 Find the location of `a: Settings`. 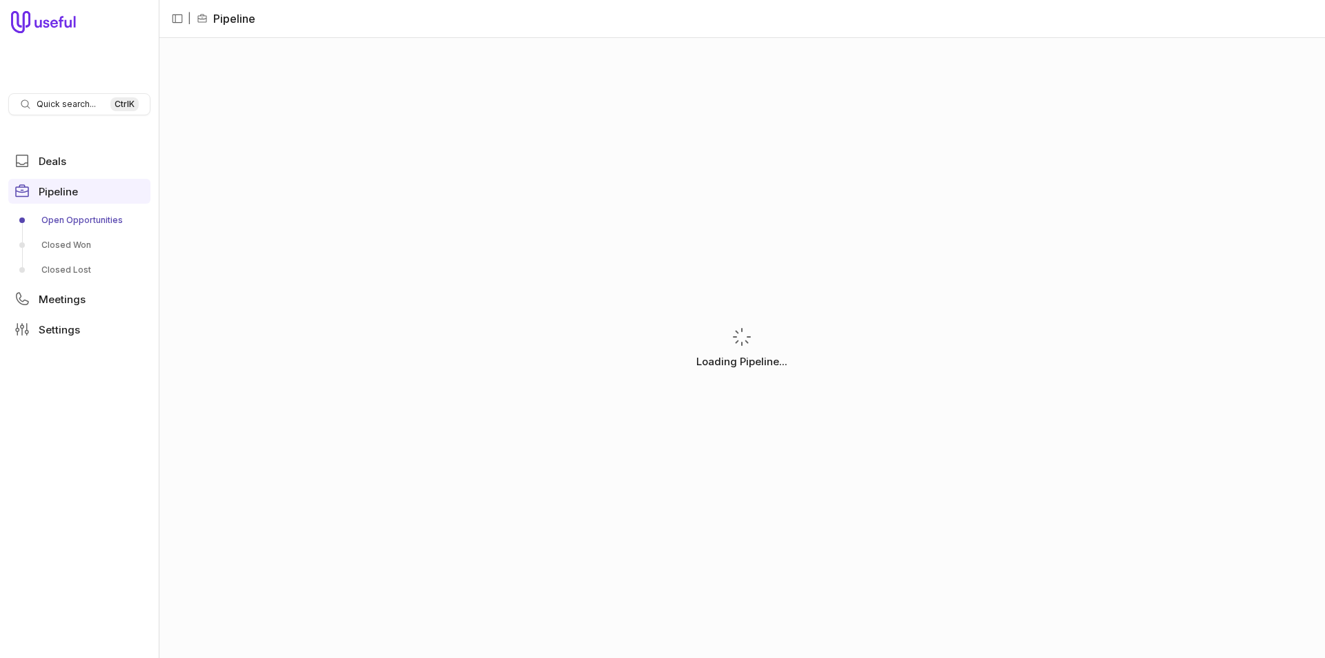

a: Settings is located at coordinates (79, 329).